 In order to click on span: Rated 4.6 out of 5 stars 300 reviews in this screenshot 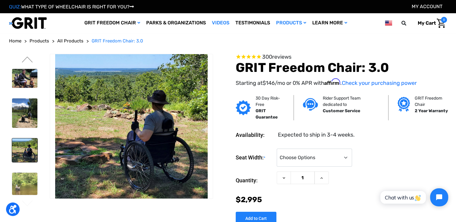, I will do `click(341, 57)`.